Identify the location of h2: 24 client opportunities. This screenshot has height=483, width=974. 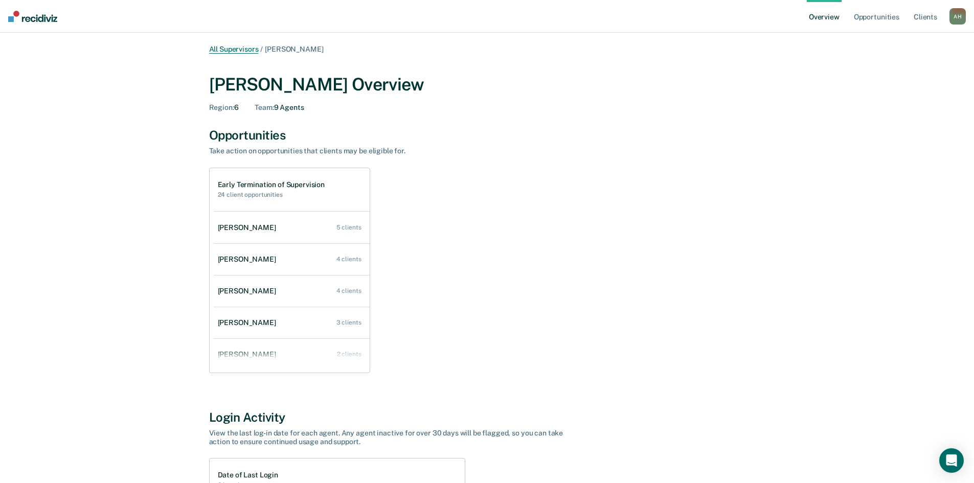
(271, 195).